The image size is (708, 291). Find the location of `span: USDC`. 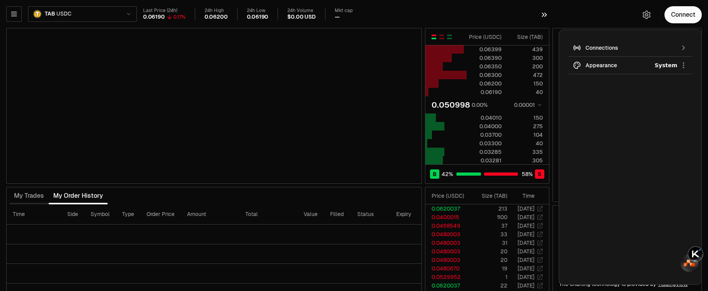

span: USDC is located at coordinates (64, 14).